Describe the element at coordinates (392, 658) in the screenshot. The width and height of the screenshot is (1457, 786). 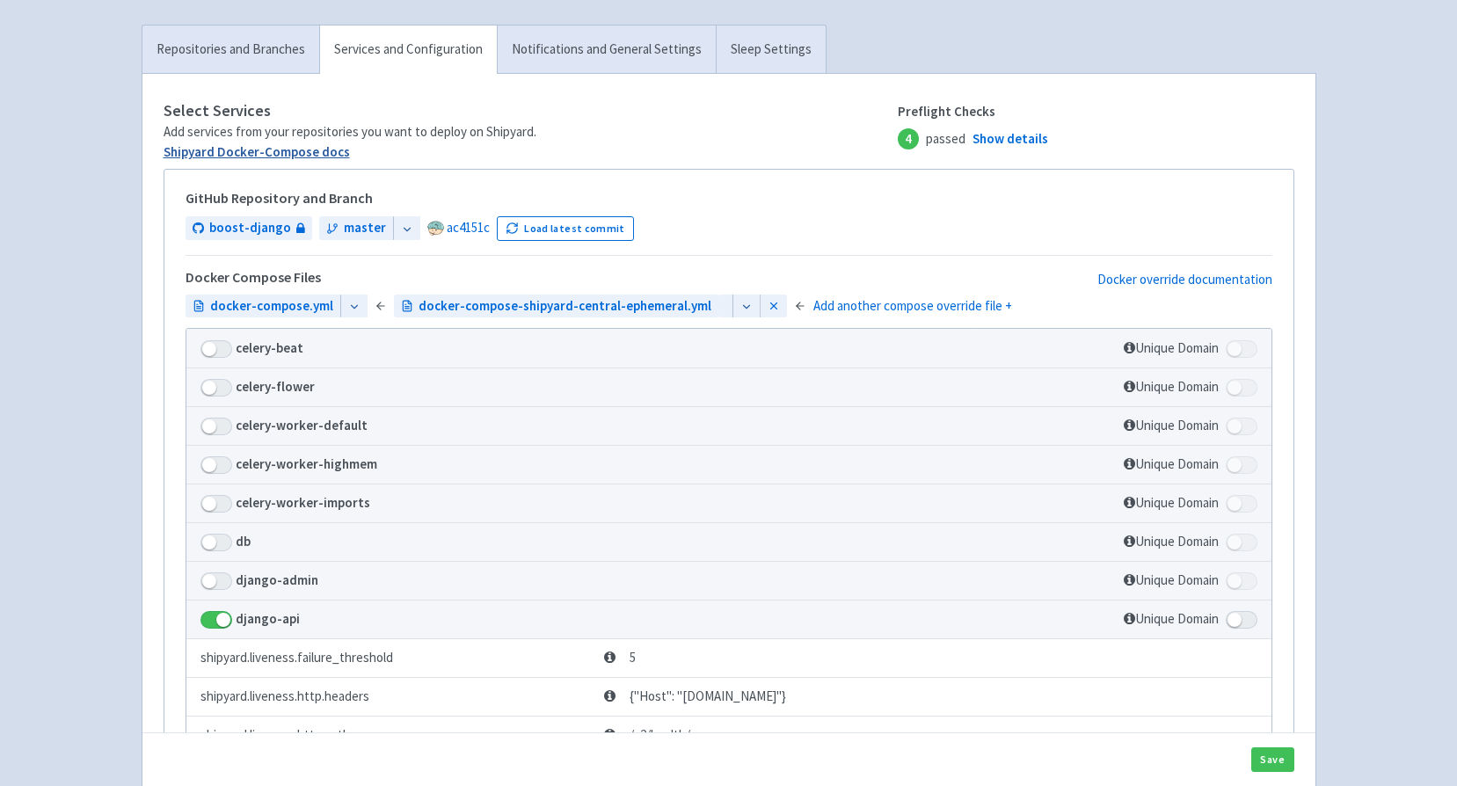
I see `td: shipyard.liveness.failure_threshold` at that location.